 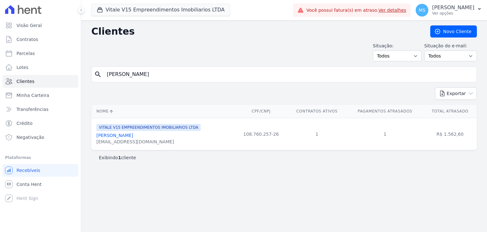 I want to click on th: Pagamentos Atrasados, so click(x=385, y=111).